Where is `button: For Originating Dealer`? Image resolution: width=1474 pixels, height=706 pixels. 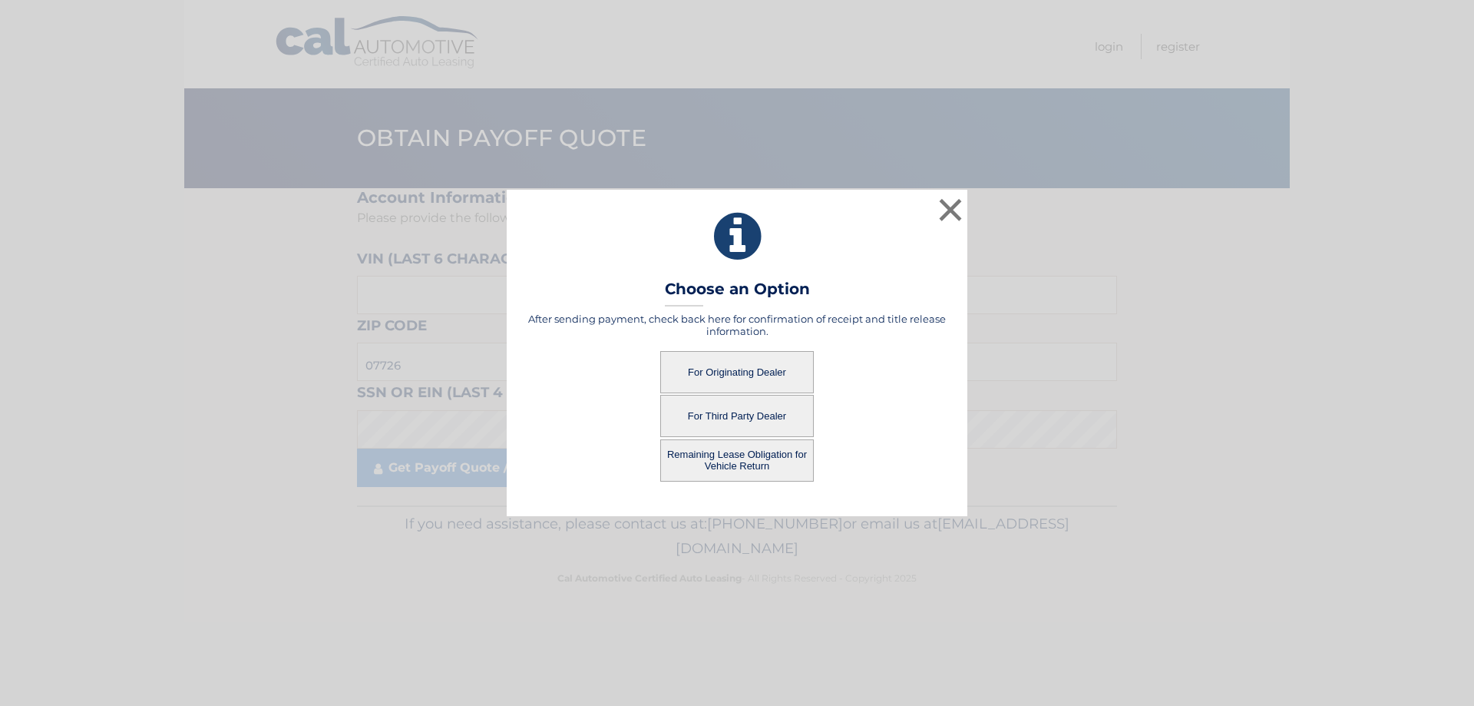 button: For Originating Dealer is located at coordinates (737, 372).